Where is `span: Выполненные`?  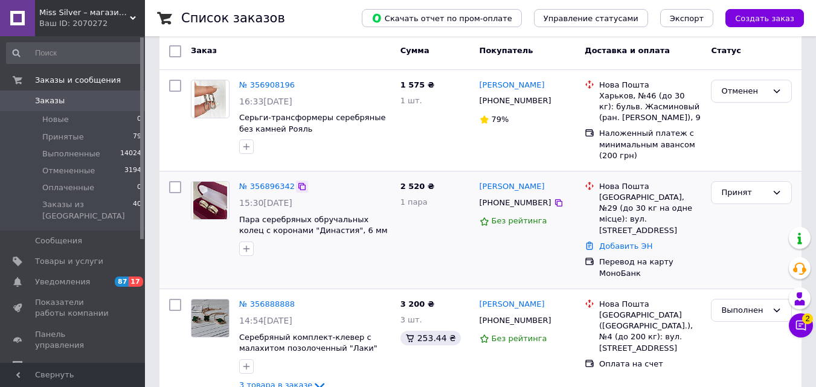
span: Выполненные is located at coordinates (71, 154).